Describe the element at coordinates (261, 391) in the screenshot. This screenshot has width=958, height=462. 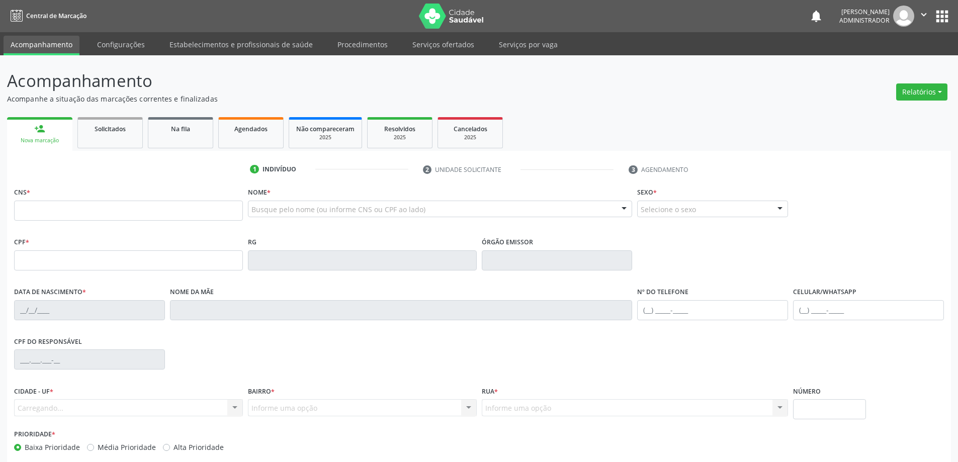
I see `label: Bairro` at that location.